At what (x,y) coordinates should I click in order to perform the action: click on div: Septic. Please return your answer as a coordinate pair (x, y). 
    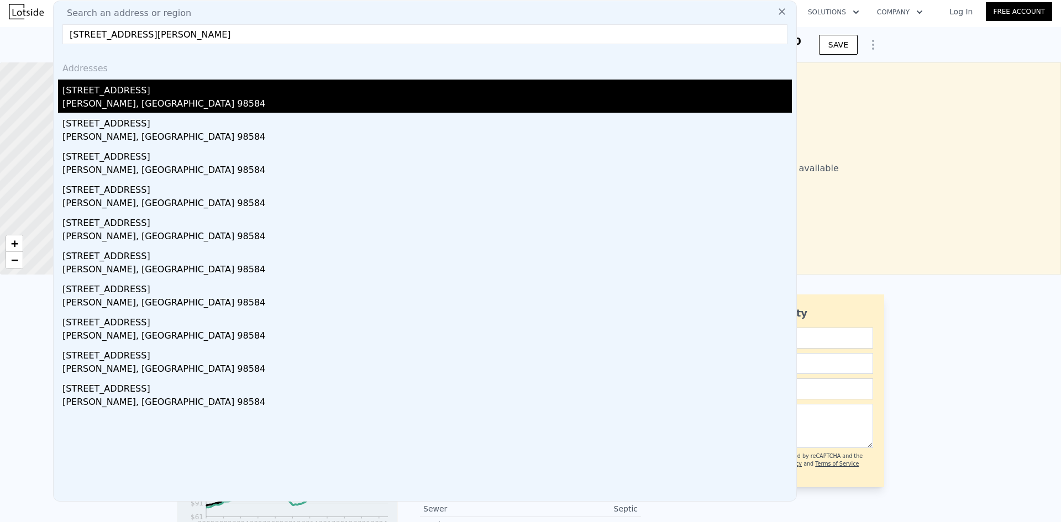
    Looking at the image, I should click on (584, 509).